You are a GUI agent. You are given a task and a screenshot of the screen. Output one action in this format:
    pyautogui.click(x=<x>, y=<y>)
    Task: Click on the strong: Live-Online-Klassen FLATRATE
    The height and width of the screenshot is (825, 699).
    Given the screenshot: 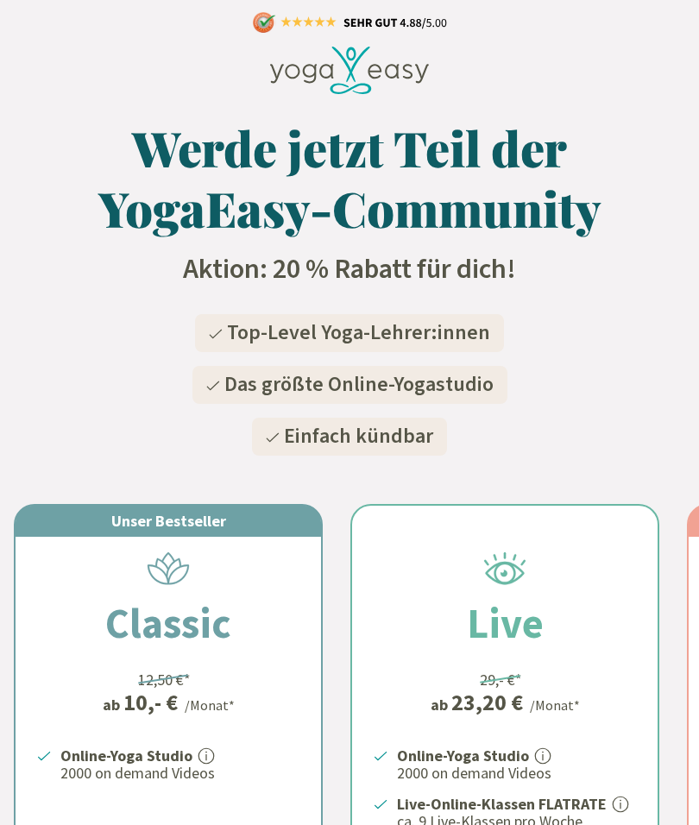 What is the action you would take?
    pyautogui.click(x=501, y=804)
    